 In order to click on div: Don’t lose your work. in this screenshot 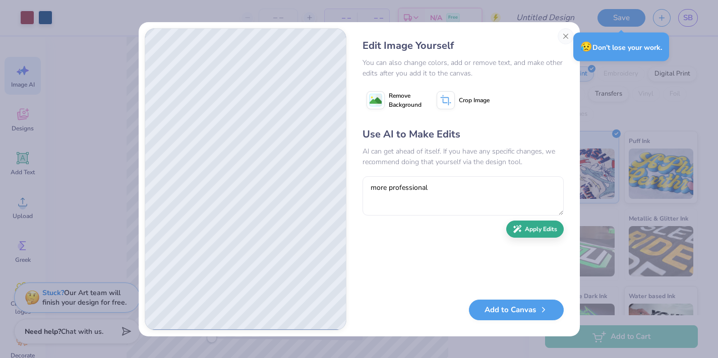, I will do `click(621, 47)`.